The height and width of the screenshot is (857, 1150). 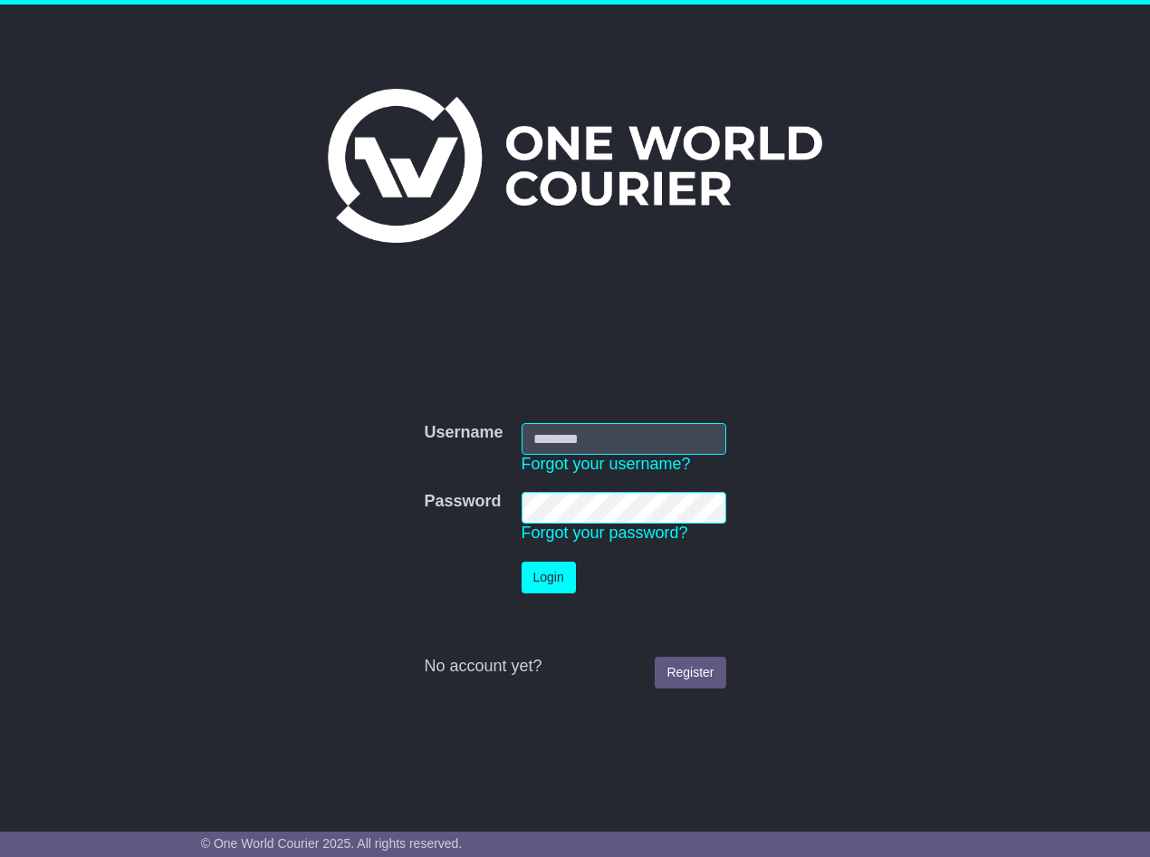 I want to click on a: Forgot your username?, so click(x=606, y=464).